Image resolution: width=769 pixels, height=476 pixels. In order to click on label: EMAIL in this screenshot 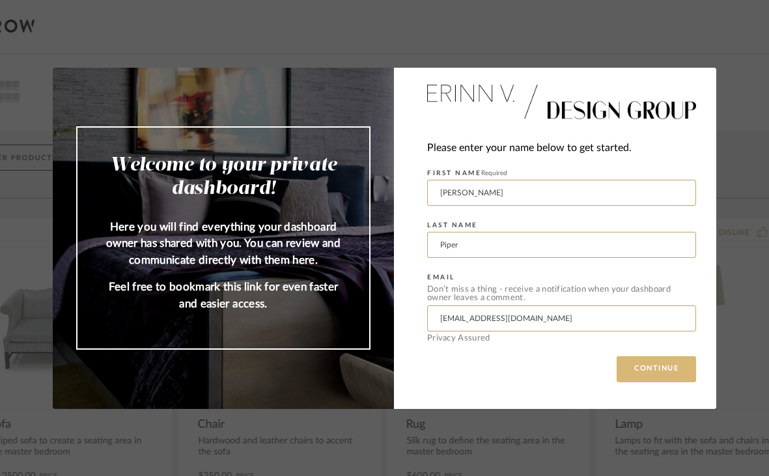, I will do `click(441, 277)`.